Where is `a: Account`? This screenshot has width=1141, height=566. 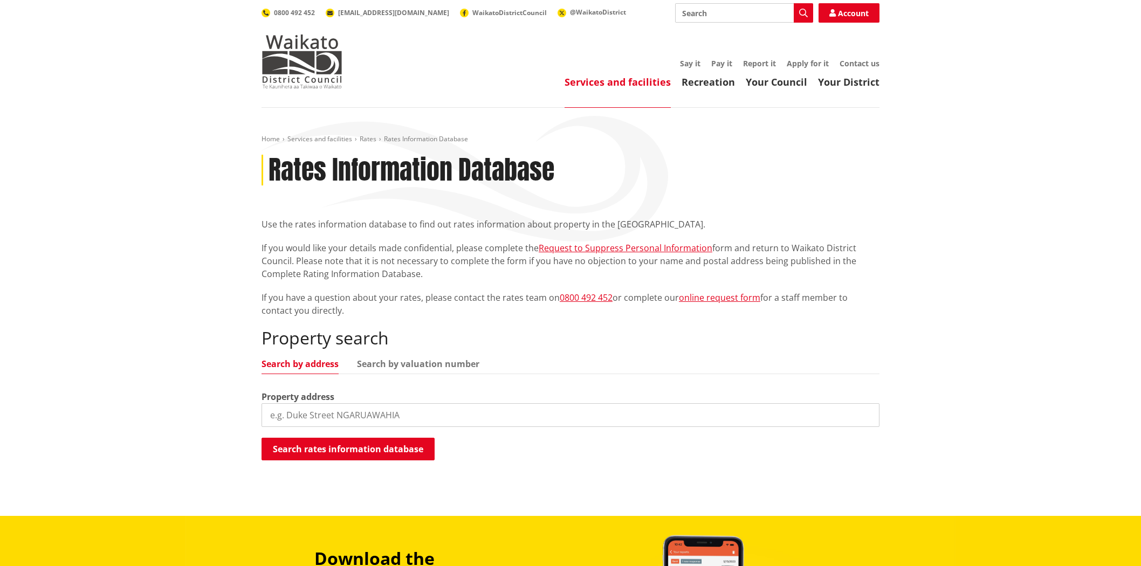
a: Account is located at coordinates (849, 13).